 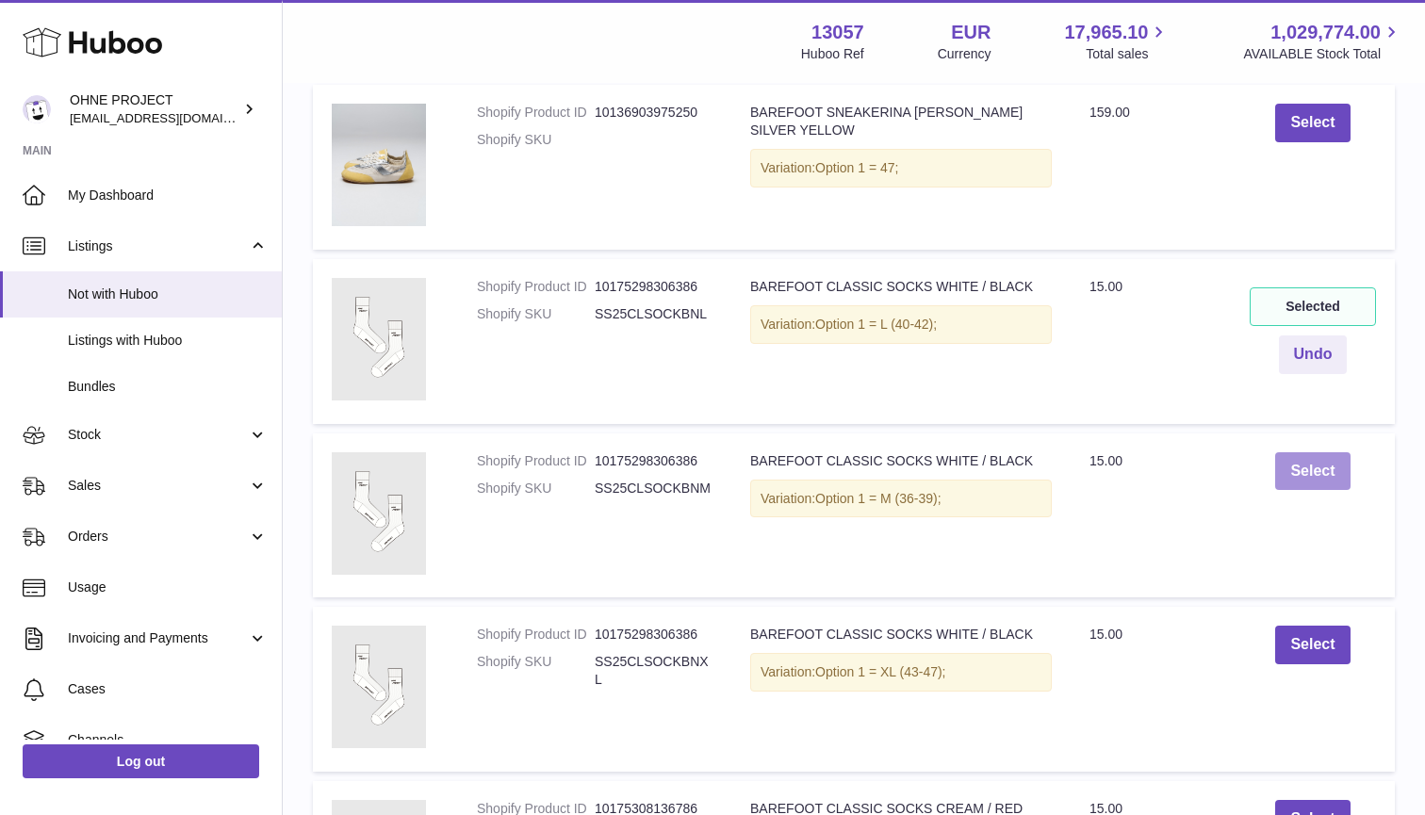 What do you see at coordinates (379, 165) in the screenshot?
I see `img: LIBERTAS_SMALL_1fc4f940-5a87-446c-95f5-7044ca72b254.jpg` at bounding box center [379, 165].